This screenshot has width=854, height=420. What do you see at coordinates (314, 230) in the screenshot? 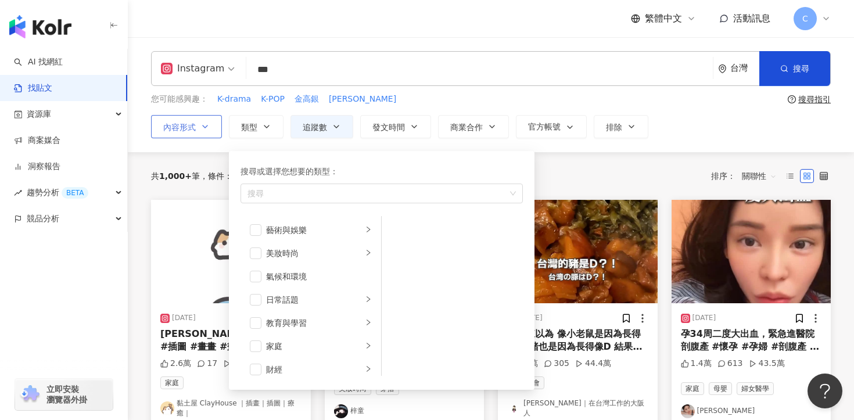
I see `div: 藝術與娛樂` at bounding box center [314, 230].